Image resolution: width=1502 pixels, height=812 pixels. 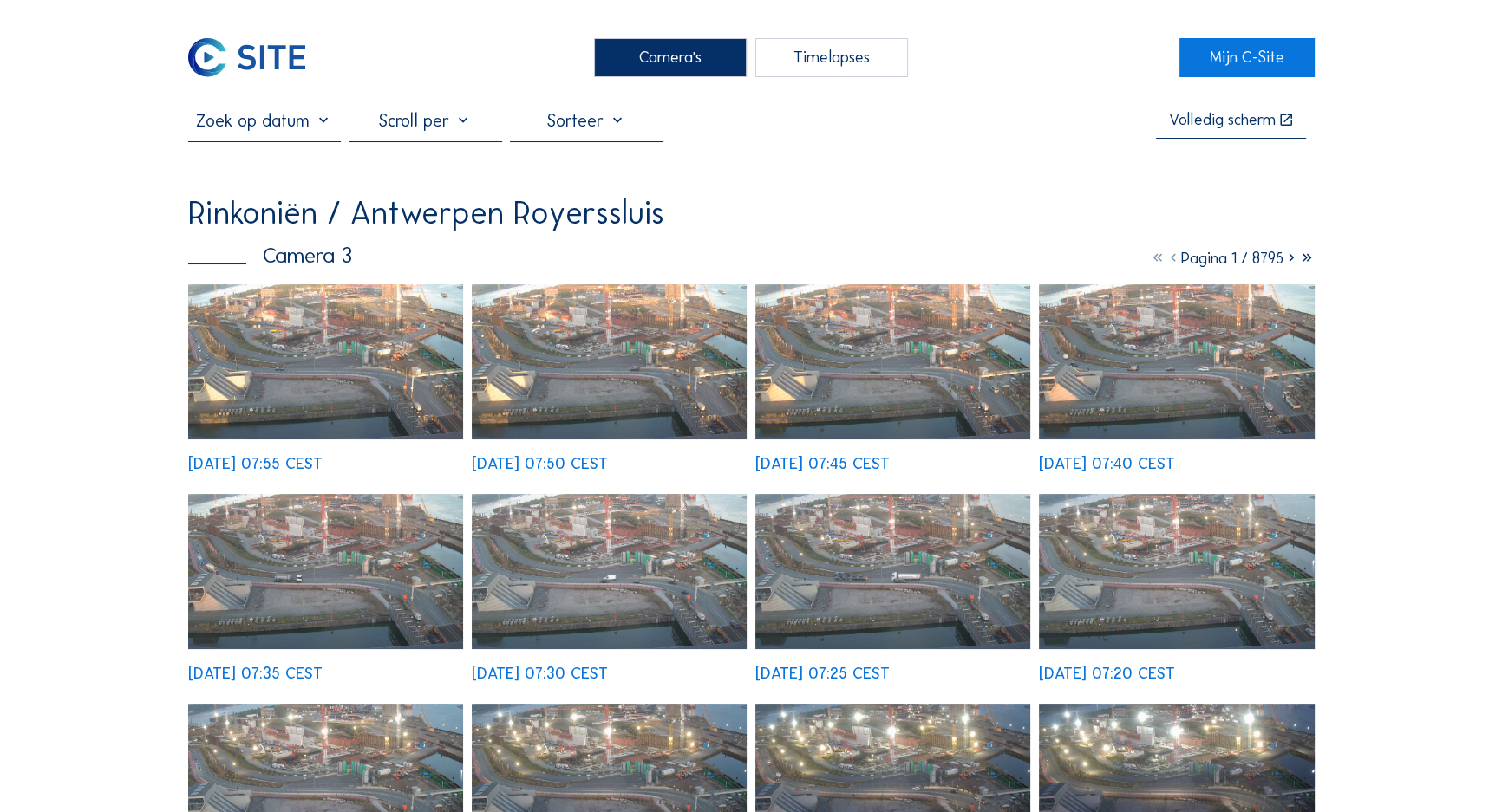 What do you see at coordinates (247, 58) in the screenshot?
I see `img: C-SITE Logo` at bounding box center [247, 58].